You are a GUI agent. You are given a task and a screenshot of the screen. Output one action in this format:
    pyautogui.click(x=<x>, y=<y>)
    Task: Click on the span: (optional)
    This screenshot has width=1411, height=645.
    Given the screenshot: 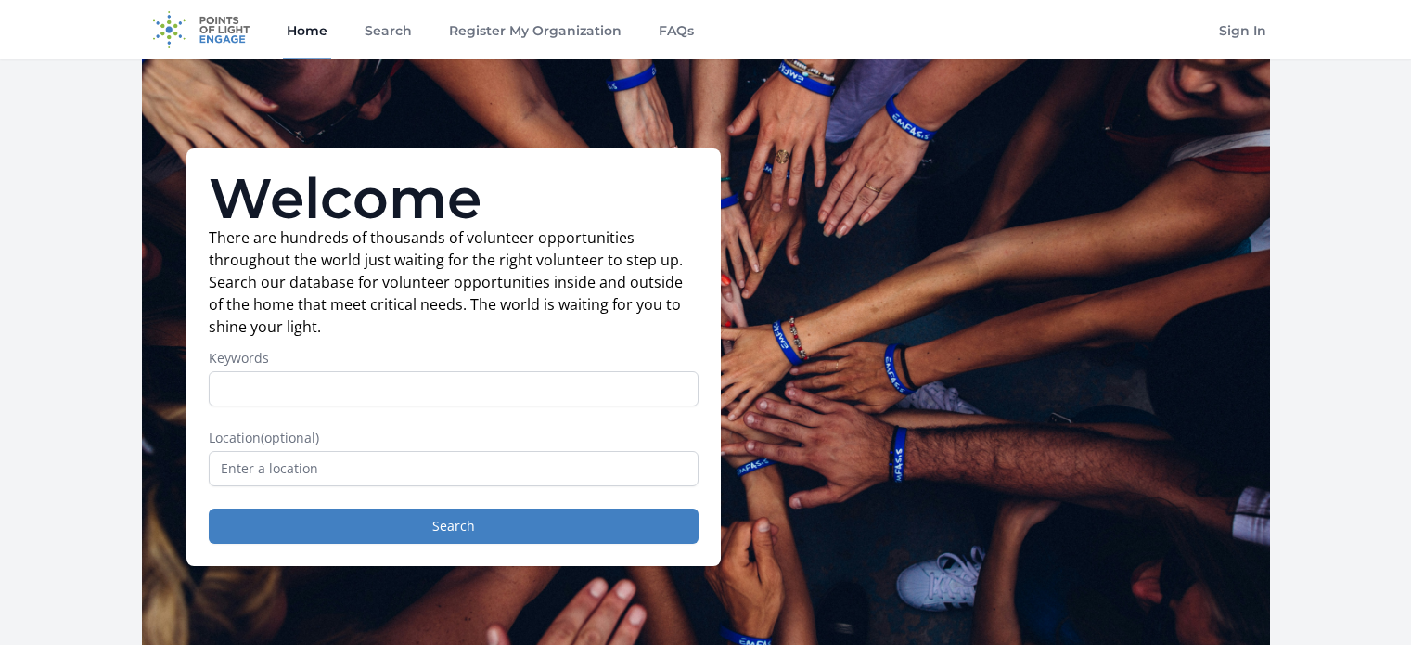 What is the action you would take?
    pyautogui.click(x=289, y=437)
    